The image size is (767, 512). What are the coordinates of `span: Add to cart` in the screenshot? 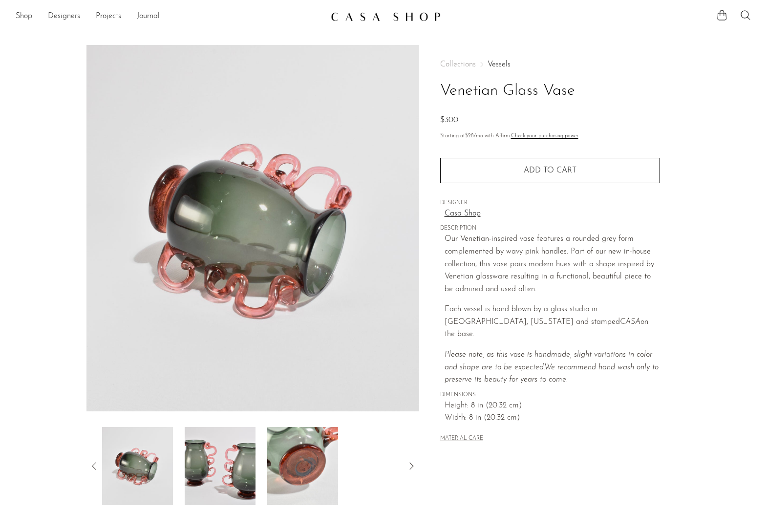 It's located at (550, 170).